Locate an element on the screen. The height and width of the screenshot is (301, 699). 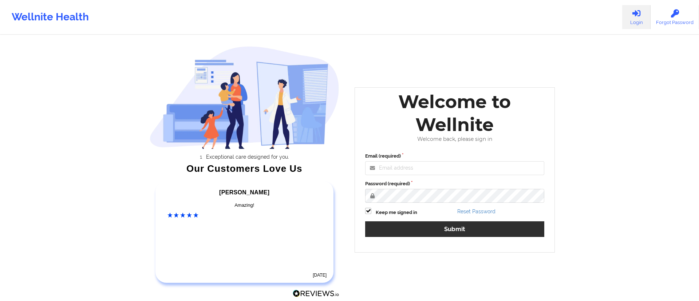
div: Amazing! is located at coordinates (245, 205).